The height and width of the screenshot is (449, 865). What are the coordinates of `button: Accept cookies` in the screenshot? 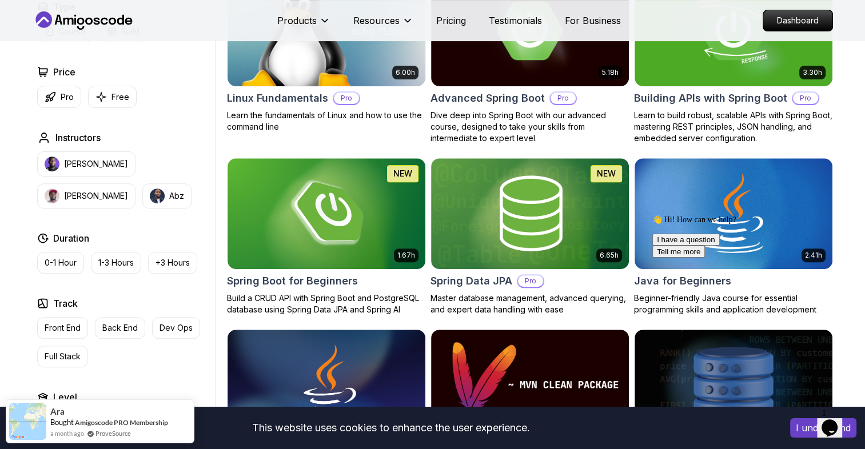 It's located at (823, 428).